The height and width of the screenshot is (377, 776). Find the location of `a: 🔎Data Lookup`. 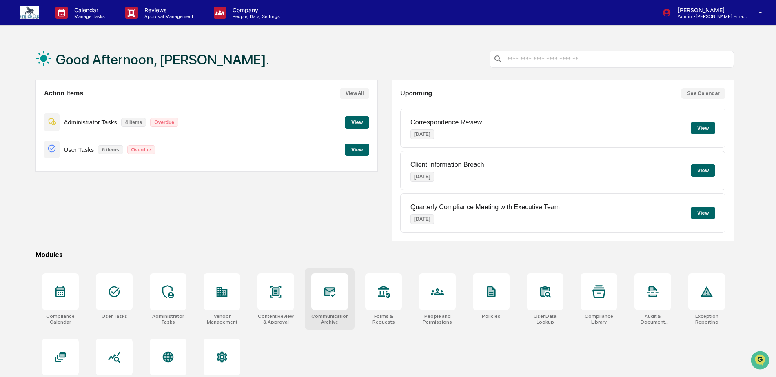

a: 🔎Data Lookup is located at coordinates (30, 122).